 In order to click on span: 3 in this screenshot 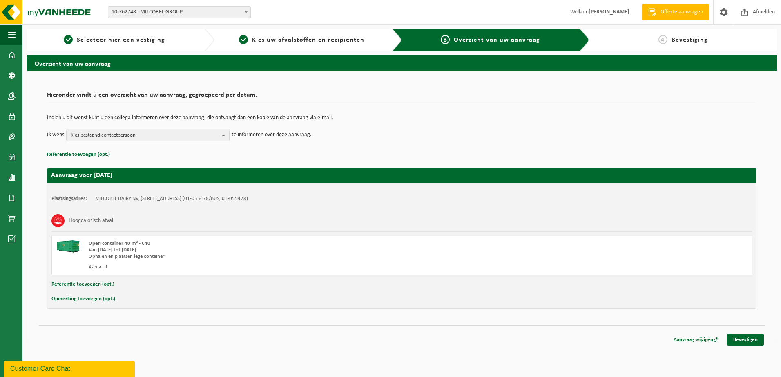, I will do `click(445, 40)`.